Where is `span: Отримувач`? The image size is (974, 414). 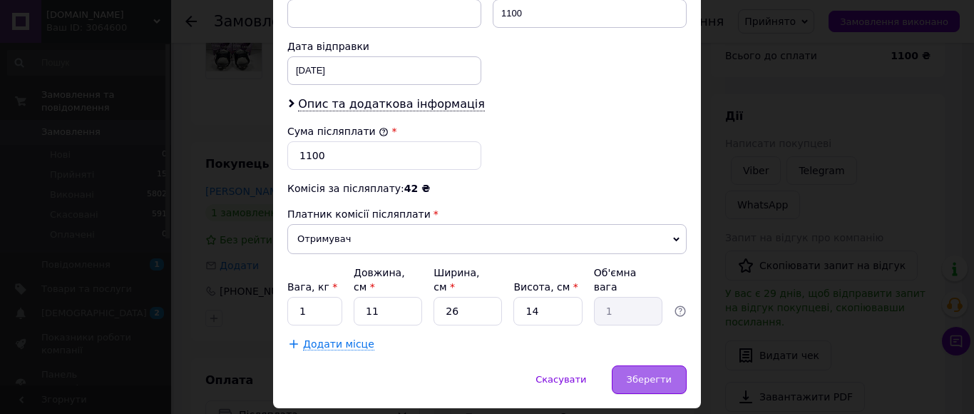
span: Отримувач is located at coordinates (487, 239).